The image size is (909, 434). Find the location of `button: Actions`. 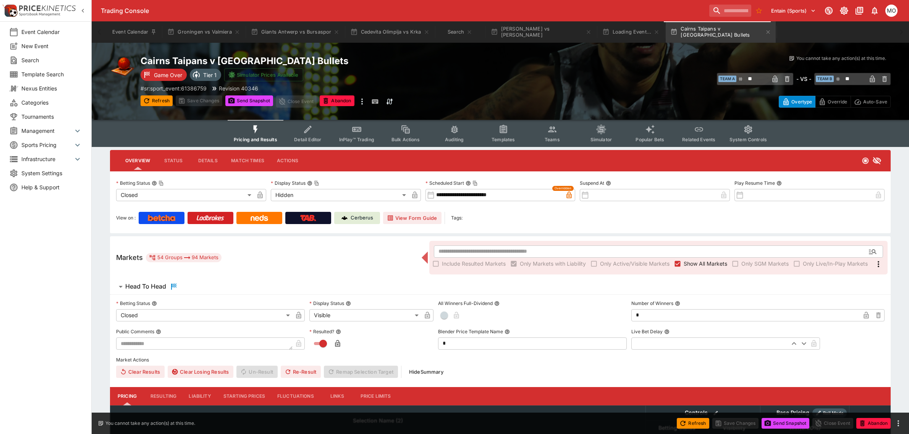

button: Actions is located at coordinates (288, 161).